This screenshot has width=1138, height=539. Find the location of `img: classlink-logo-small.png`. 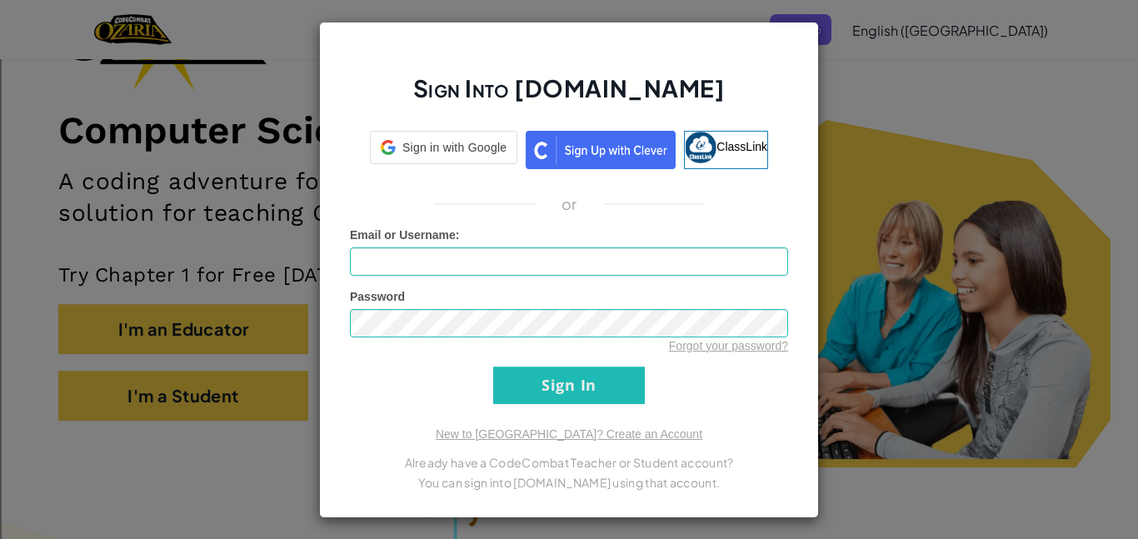

img: classlink-logo-small.png is located at coordinates (701, 148).